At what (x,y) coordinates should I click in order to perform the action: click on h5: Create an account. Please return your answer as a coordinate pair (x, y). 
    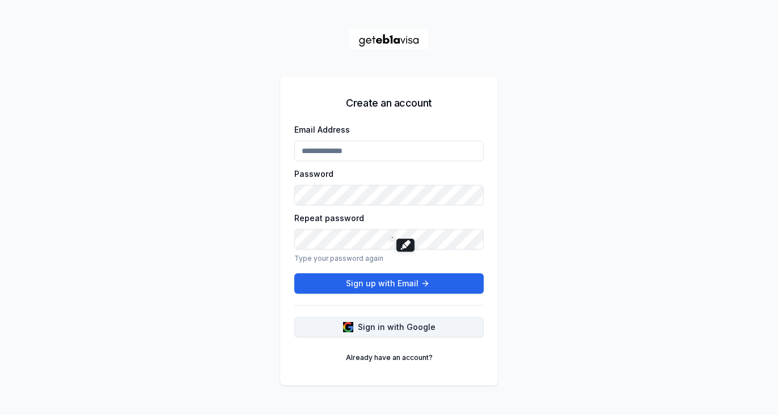
    Looking at the image, I should click on (388, 103).